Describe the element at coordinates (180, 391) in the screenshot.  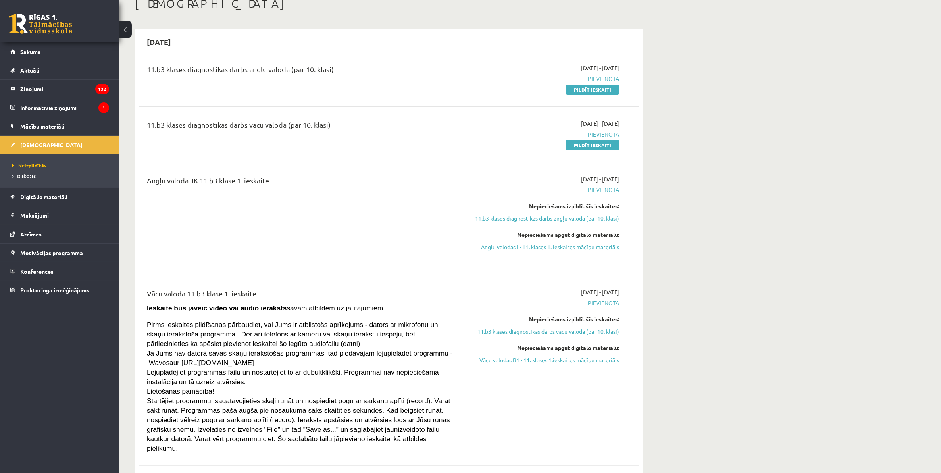
I see `span: Lietošanas pamācība!` at that location.